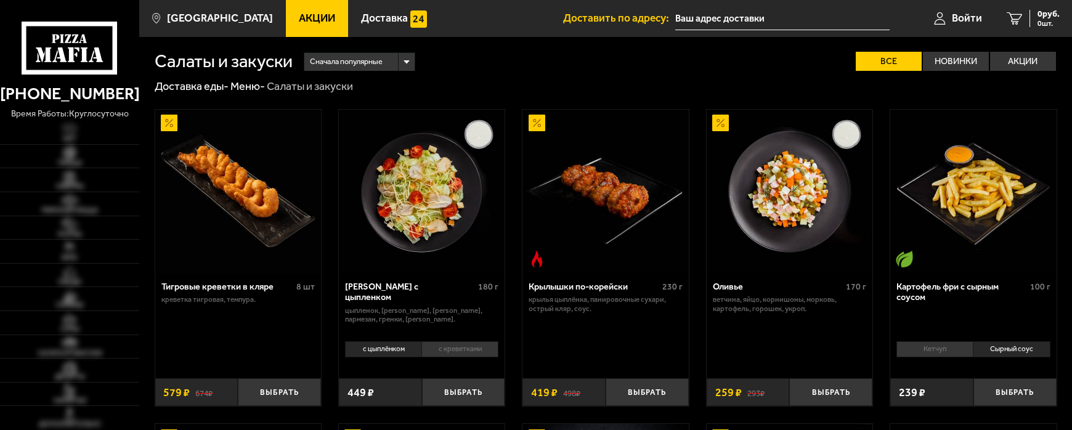  I want to click on input: Ваш адрес доставки, so click(782, 18).